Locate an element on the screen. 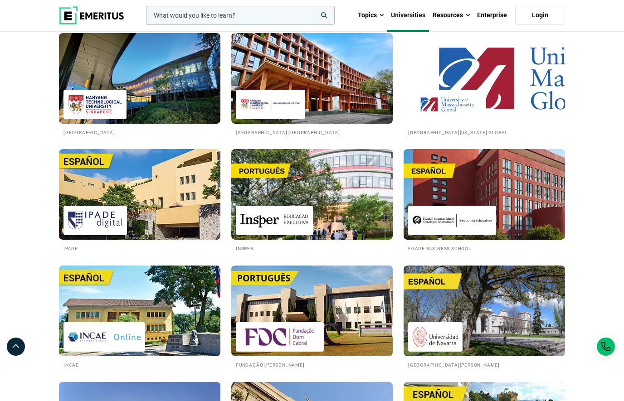  a: Universities We Work With IPADE IPADE is located at coordinates (140, 200).